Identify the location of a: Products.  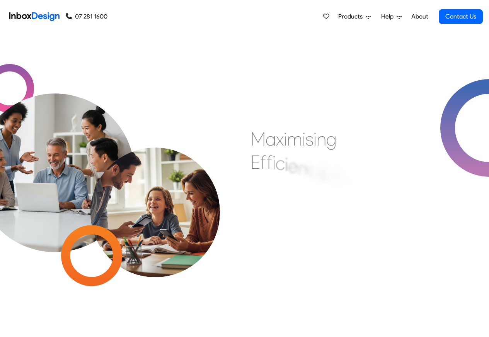
(354, 17).